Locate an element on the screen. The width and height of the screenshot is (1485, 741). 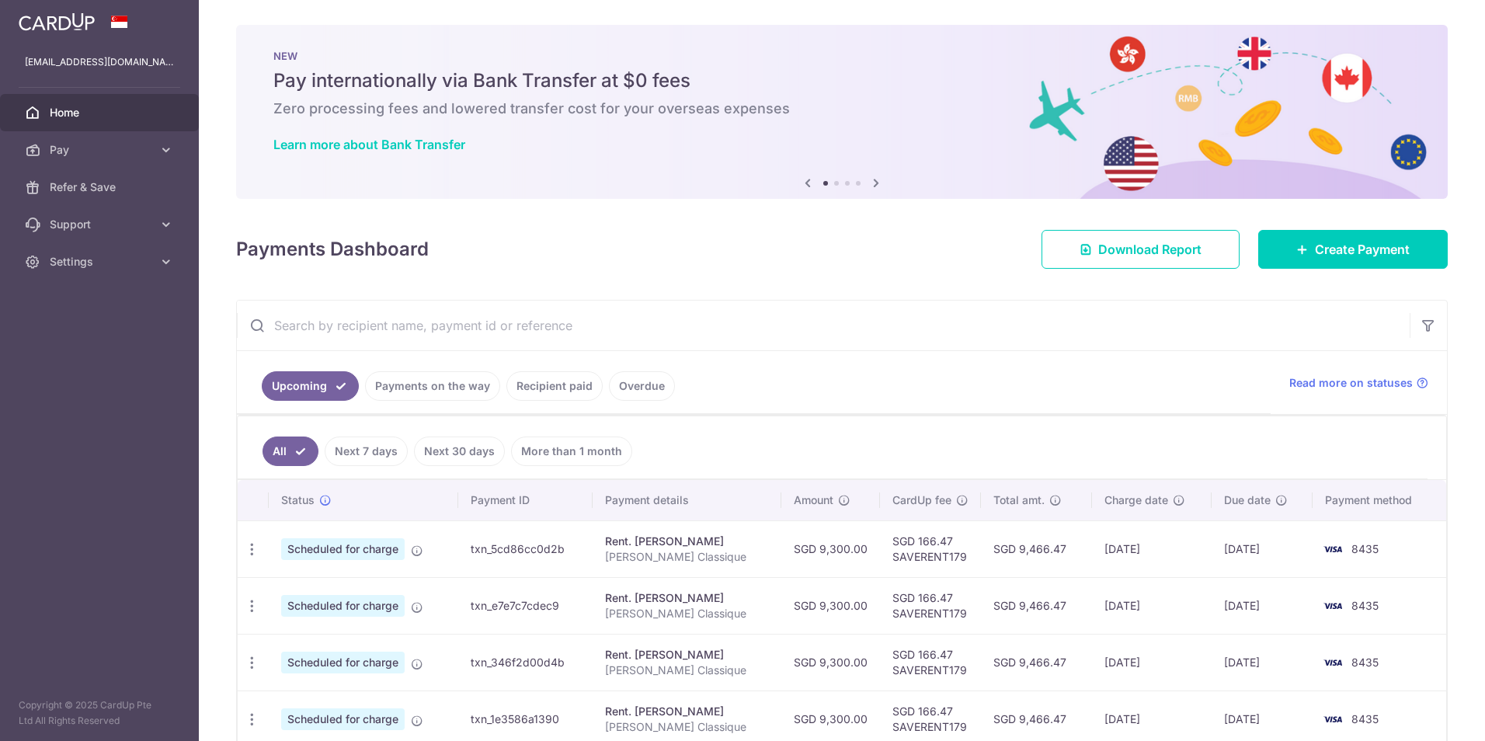
span: Total amt. is located at coordinates (1019, 500).